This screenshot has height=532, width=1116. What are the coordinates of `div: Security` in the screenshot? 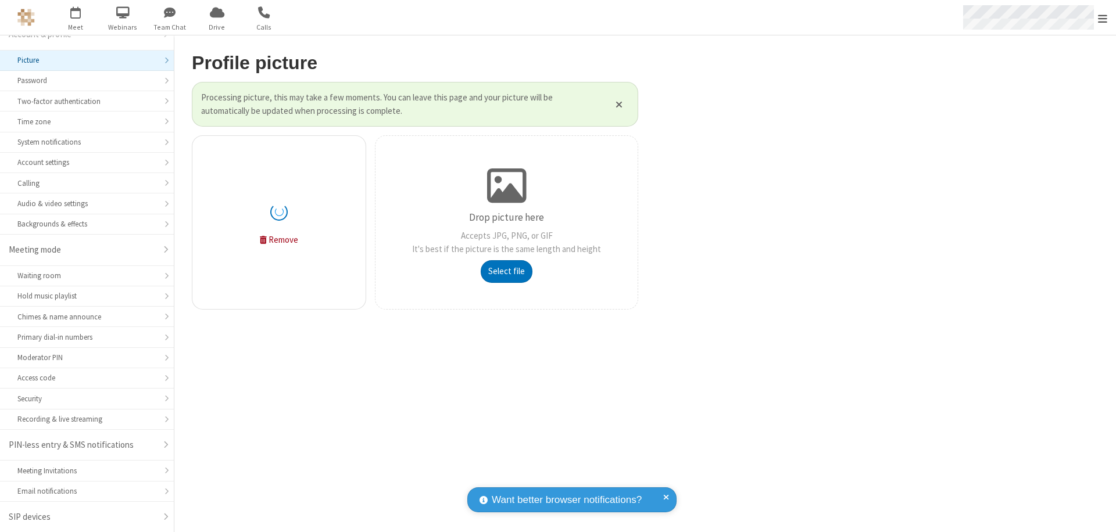 It's located at (87, 399).